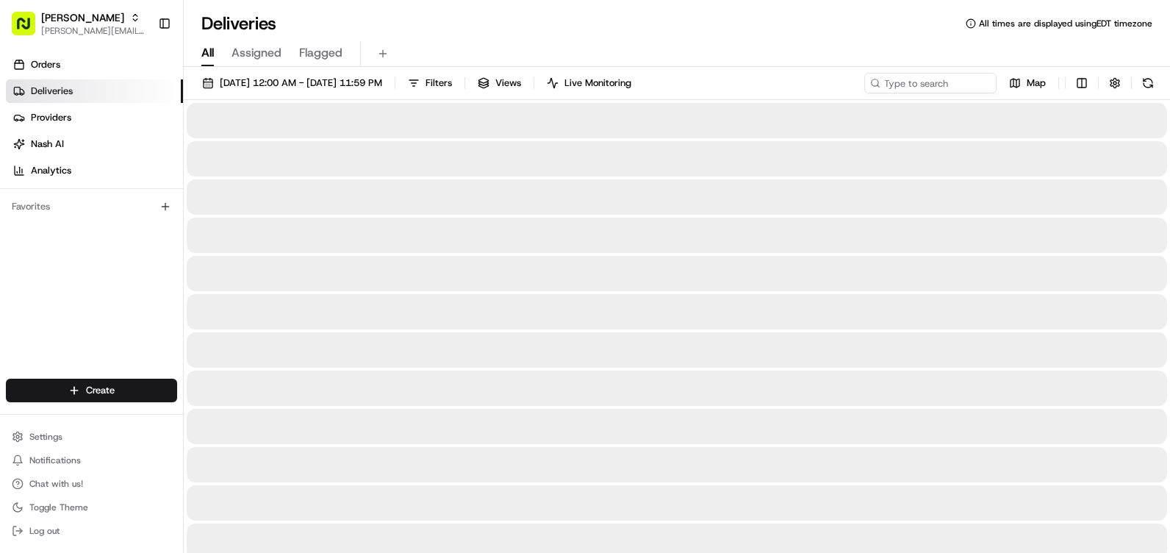  I want to click on span: Providers, so click(51, 118).